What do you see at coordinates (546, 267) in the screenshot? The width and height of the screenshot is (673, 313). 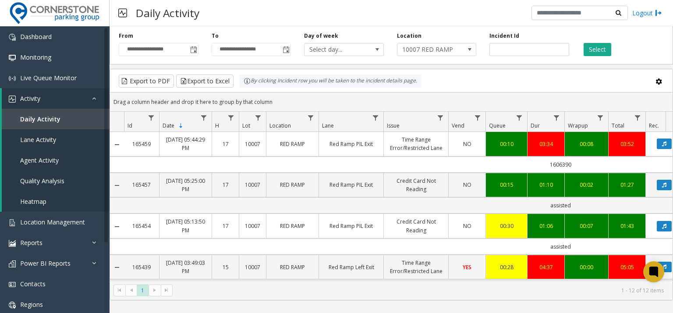 I see `div: 04:37` at bounding box center [546, 267].